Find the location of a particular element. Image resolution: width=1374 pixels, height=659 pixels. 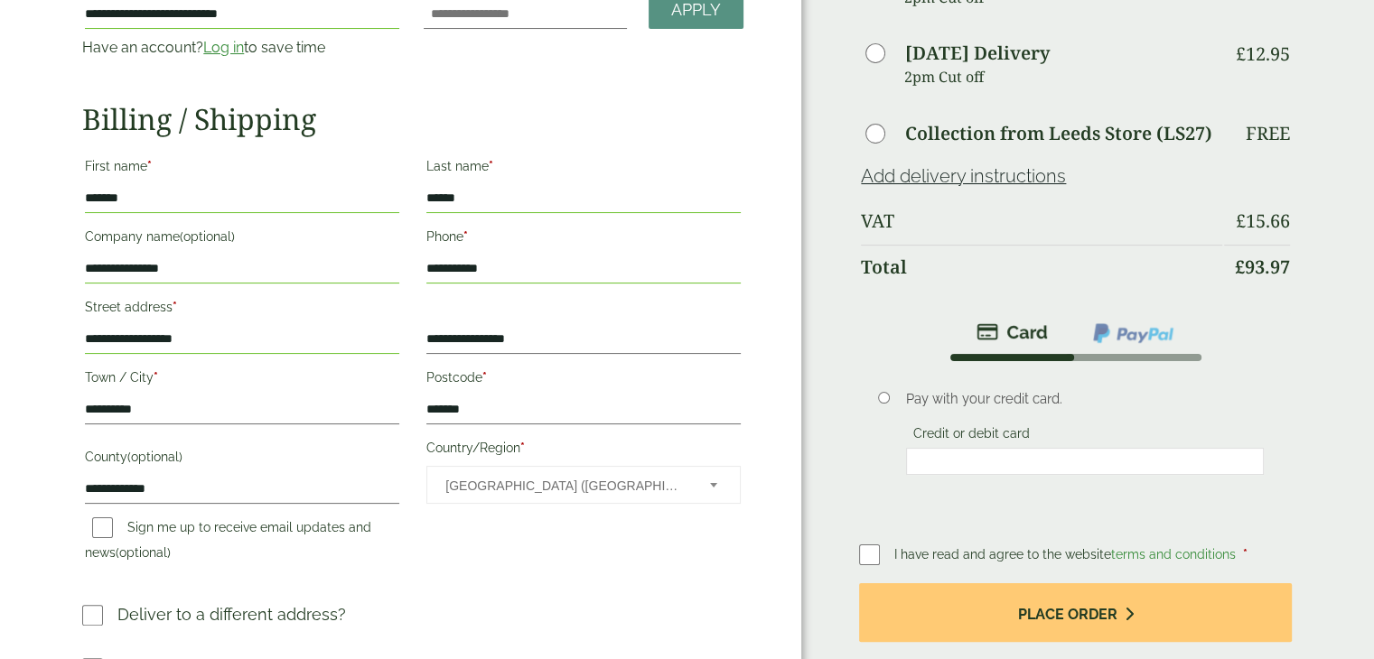

p: Have an account? to save time is located at coordinates (242, 48).